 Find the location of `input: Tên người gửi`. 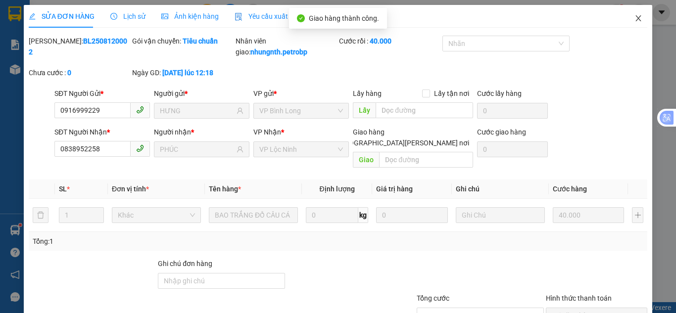

input: Tên người gửi is located at coordinates (197, 111).